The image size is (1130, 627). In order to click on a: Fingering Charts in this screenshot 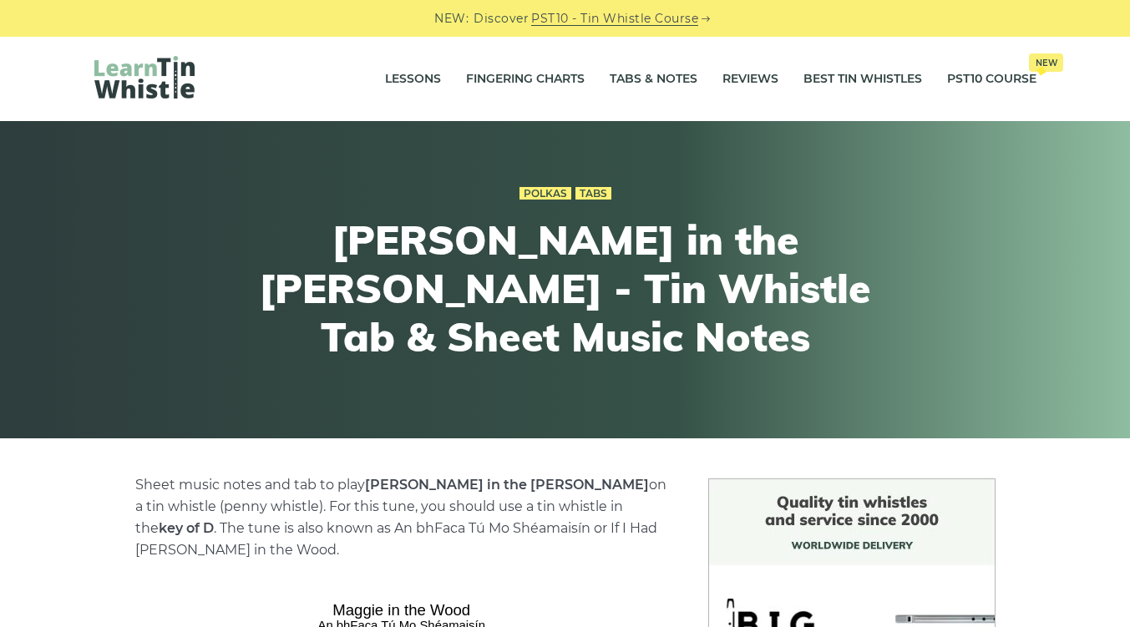, I will do `click(525, 79)`.